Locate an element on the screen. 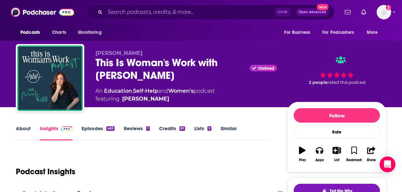  svg: Add a profile image is located at coordinates (389, 8).